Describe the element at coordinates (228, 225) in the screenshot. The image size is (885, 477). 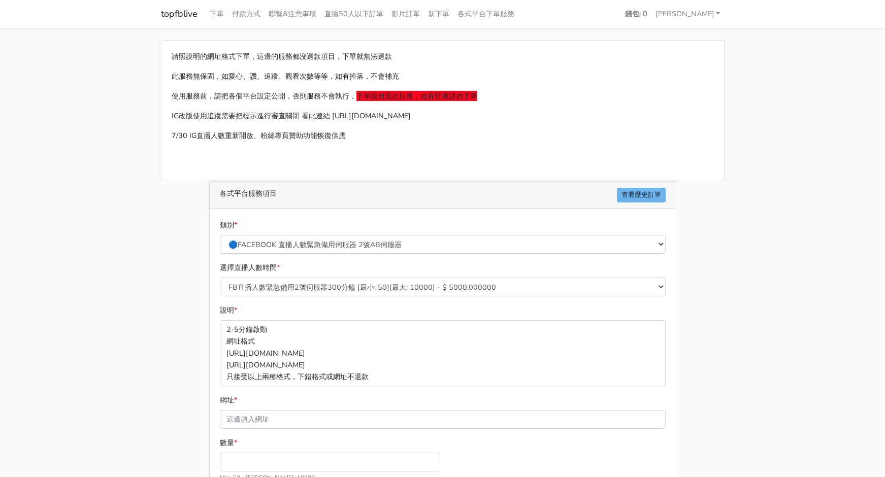
I see `label: 類別` at that location.